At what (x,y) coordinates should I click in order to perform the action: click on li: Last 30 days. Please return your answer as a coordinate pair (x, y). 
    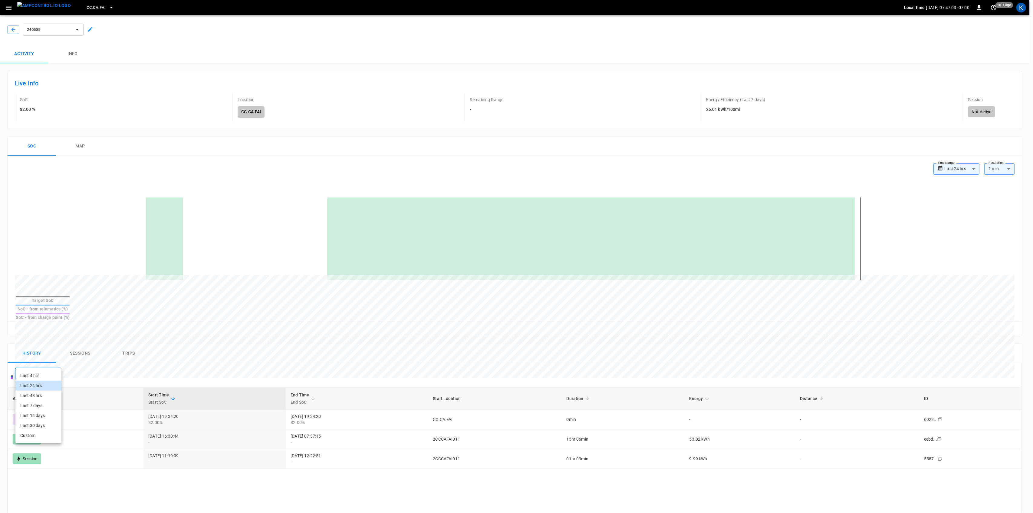
    Looking at the image, I should click on (38, 425).